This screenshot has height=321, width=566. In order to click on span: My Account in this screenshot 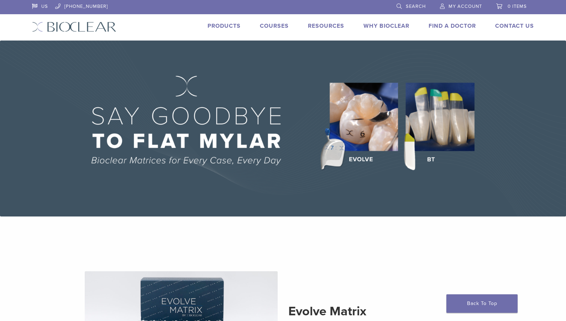, I will do `click(465, 6)`.